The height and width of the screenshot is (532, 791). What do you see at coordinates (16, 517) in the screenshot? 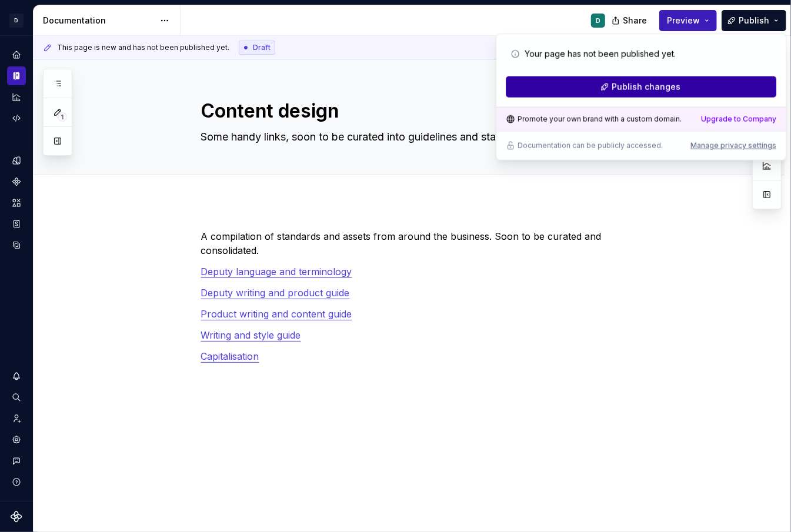
I see `svg: Supernova Logo` at bounding box center [16, 517].